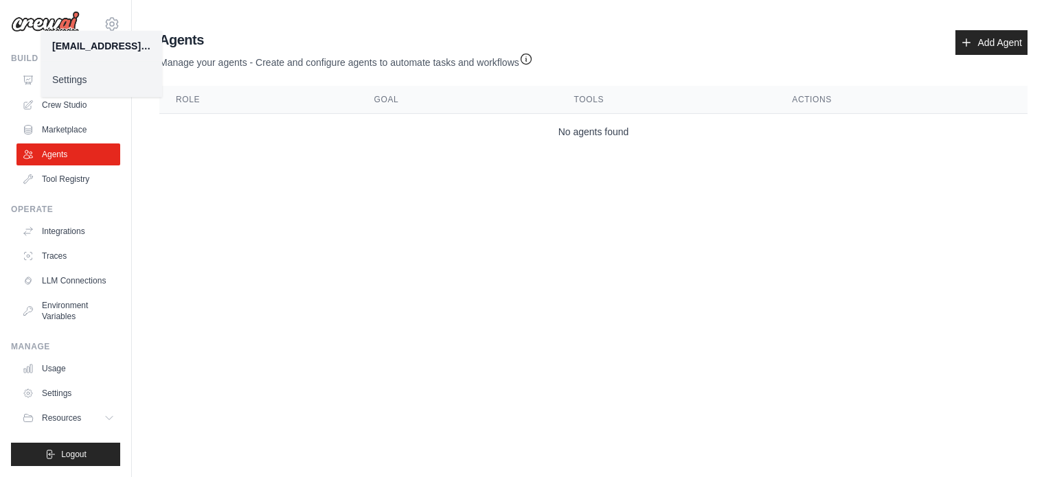  I want to click on div: Build, so click(65, 58).